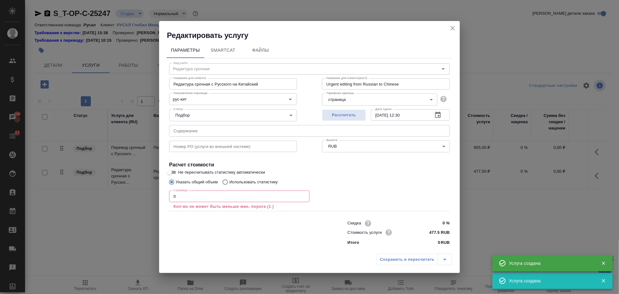 The width and height of the screenshot is (619, 294). What do you see at coordinates (354, 223) in the screenshot?
I see `p: Скидка` at bounding box center [354, 223].